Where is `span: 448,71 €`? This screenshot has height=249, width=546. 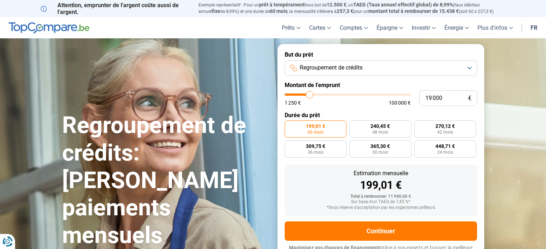 span: 448,71 € is located at coordinates (445, 146).